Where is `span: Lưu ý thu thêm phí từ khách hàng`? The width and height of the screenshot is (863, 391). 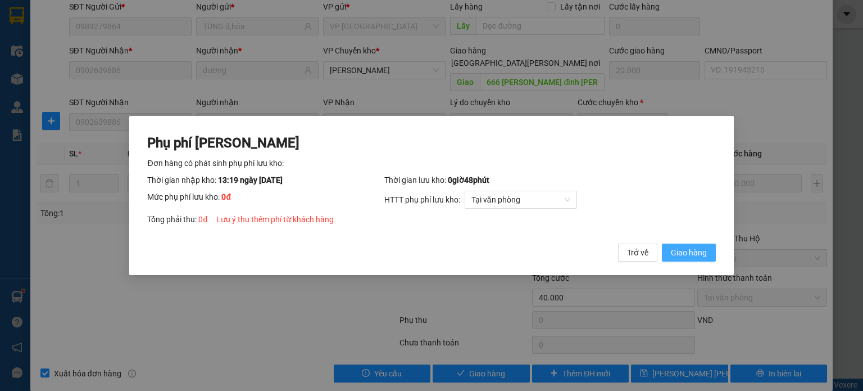
span: Lưu ý thu thêm phí từ khách hàng is located at coordinates (275, 219).